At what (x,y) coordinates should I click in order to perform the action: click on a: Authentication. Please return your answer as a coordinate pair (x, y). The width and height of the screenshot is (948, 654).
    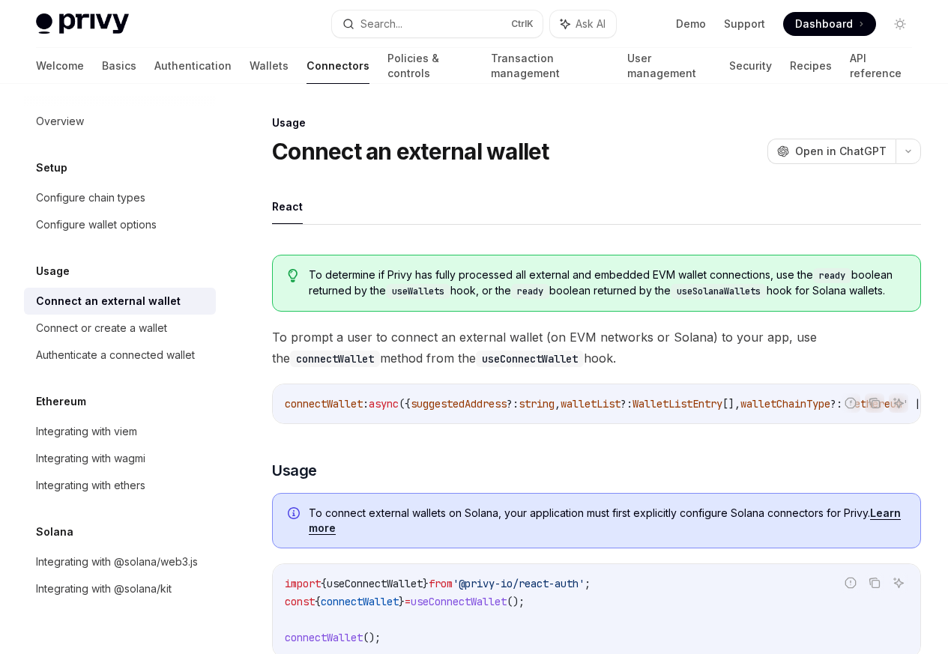
    Looking at the image, I should click on (193, 66).